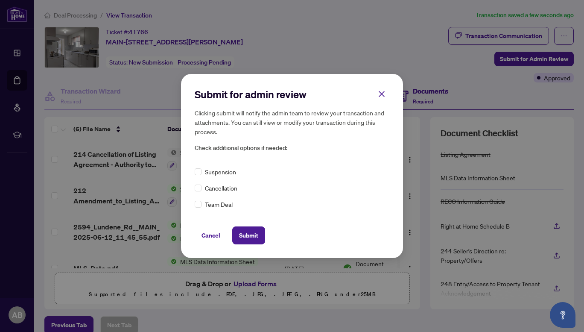 The width and height of the screenshot is (584, 332). What do you see at coordinates (292, 94) in the screenshot?
I see `h2: Submit for admin review` at bounding box center [292, 94].